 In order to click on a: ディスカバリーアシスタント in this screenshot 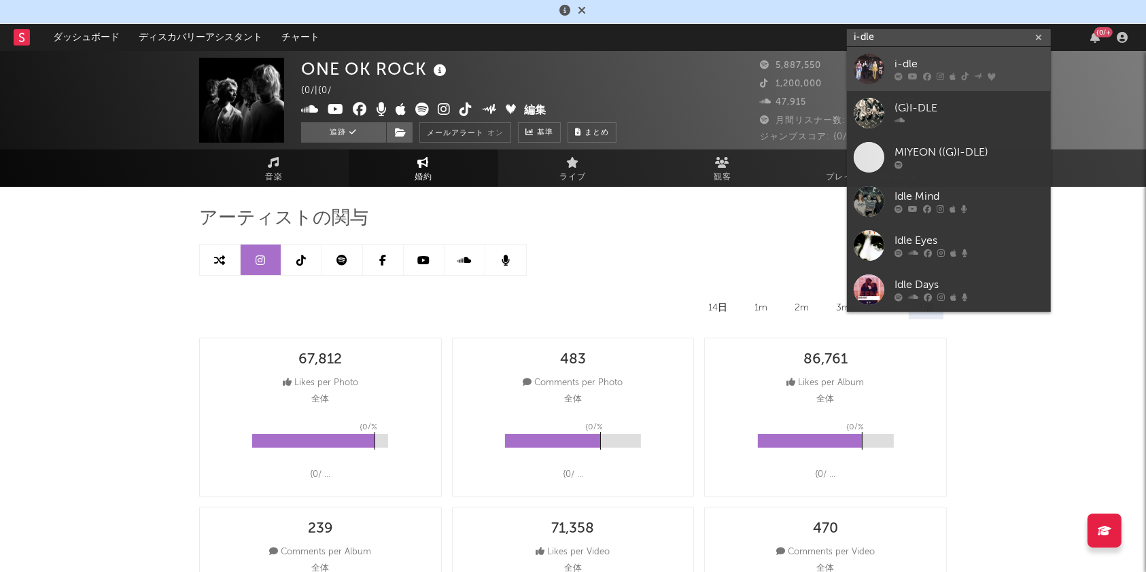, I will do `click(201, 37)`.